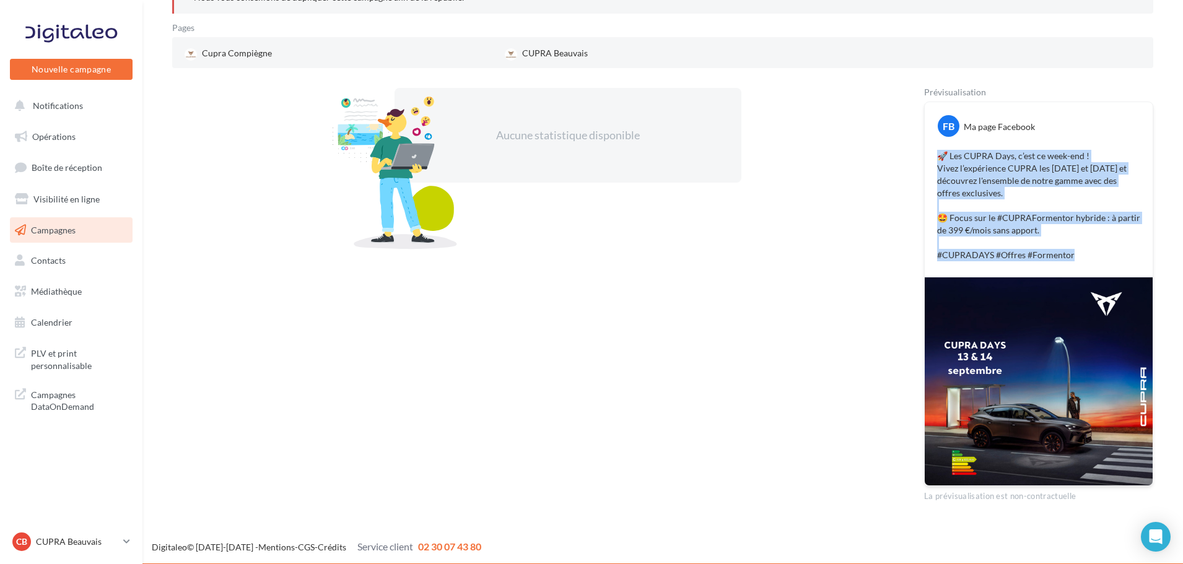 The width and height of the screenshot is (1183, 564). Describe the element at coordinates (22, 542) in the screenshot. I see `span: CB` at that location.